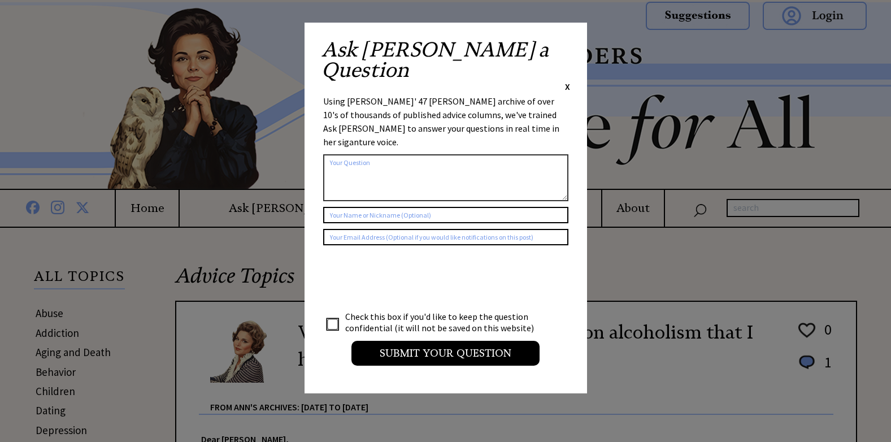  Describe the element at coordinates (567, 86) in the screenshot. I see `span: X` at that location.